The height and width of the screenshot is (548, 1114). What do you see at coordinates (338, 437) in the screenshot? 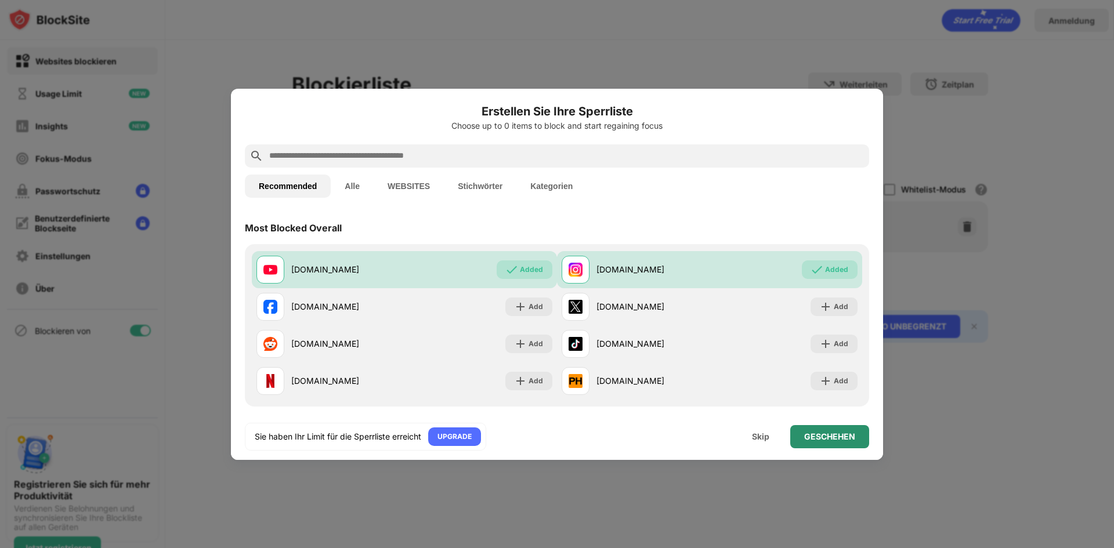
I see `div: Sie haben Ihr Limit für die Sperrliste erreicht` at bounding box center [338, 437].